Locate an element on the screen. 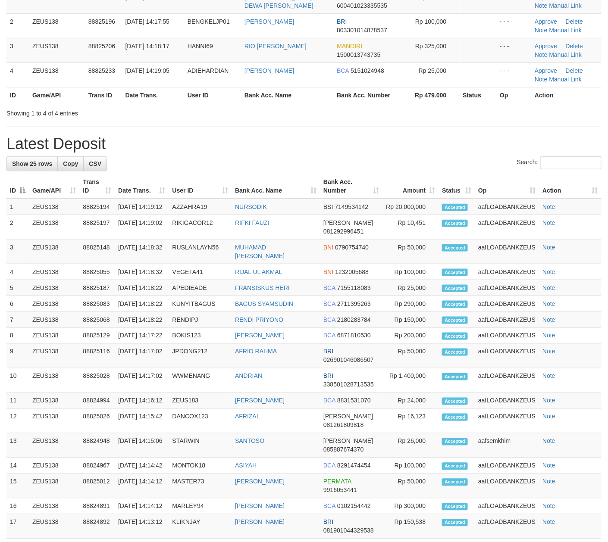 The image size is (608, 542). td: 88825148 is located at coordinates (97, 252).